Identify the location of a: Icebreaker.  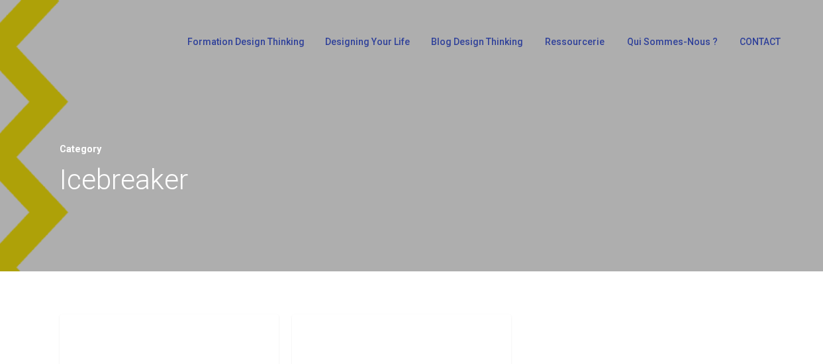
(339, 336).